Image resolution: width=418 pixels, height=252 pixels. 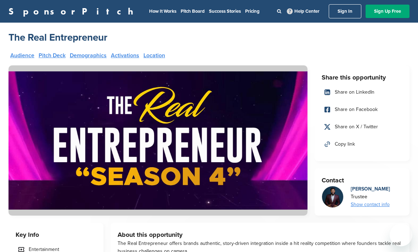 What do you see at coordinates (88, 56) in the screenshot?
I see `a: Demographics` at bounding box center [88, 56].